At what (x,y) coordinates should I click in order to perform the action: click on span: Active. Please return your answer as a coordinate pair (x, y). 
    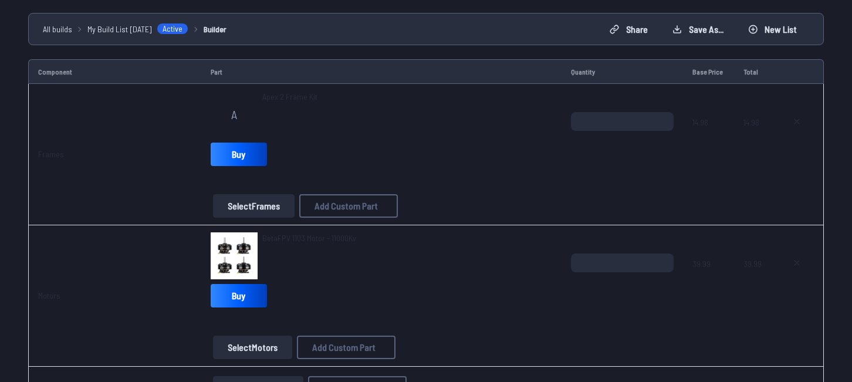
    Looking at the image, I should click on (173, 29).